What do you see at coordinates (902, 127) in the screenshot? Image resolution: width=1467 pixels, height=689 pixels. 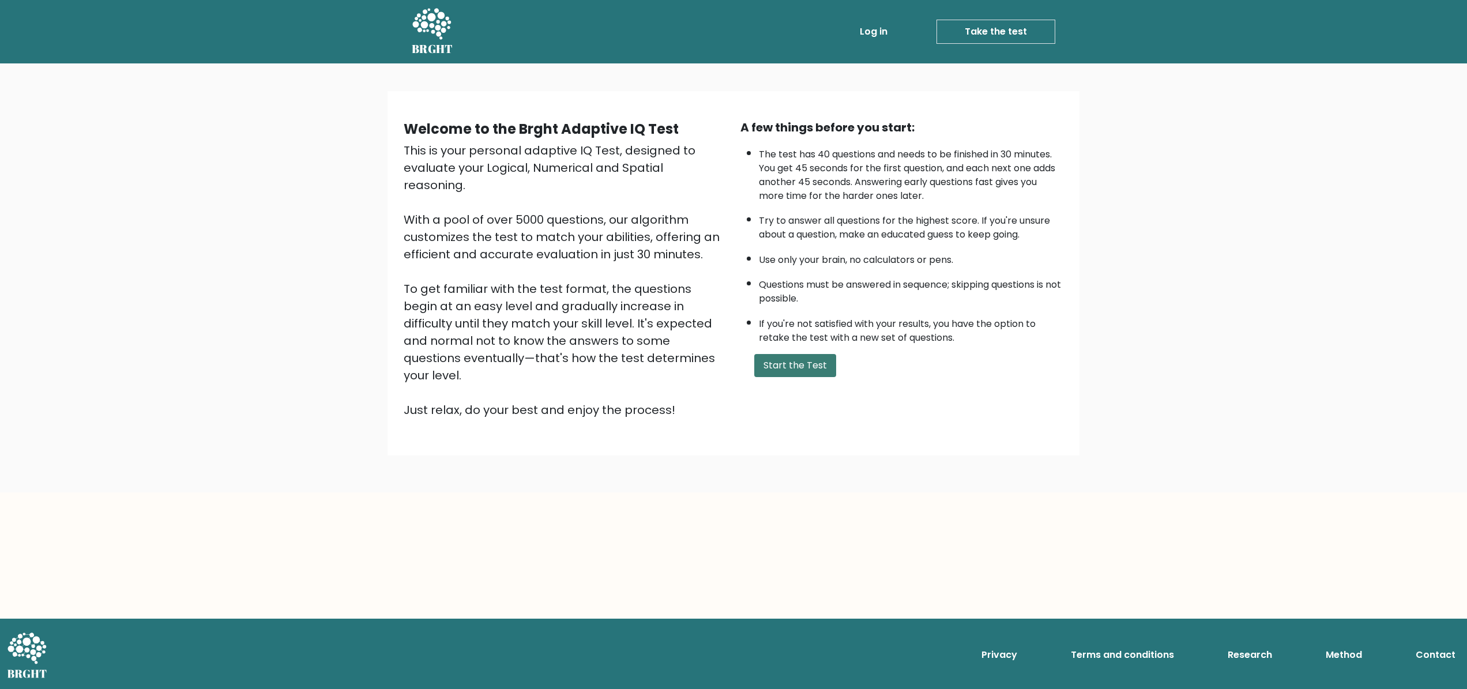 I see `div: A few things before you start:` at bounding box center [902, 127].